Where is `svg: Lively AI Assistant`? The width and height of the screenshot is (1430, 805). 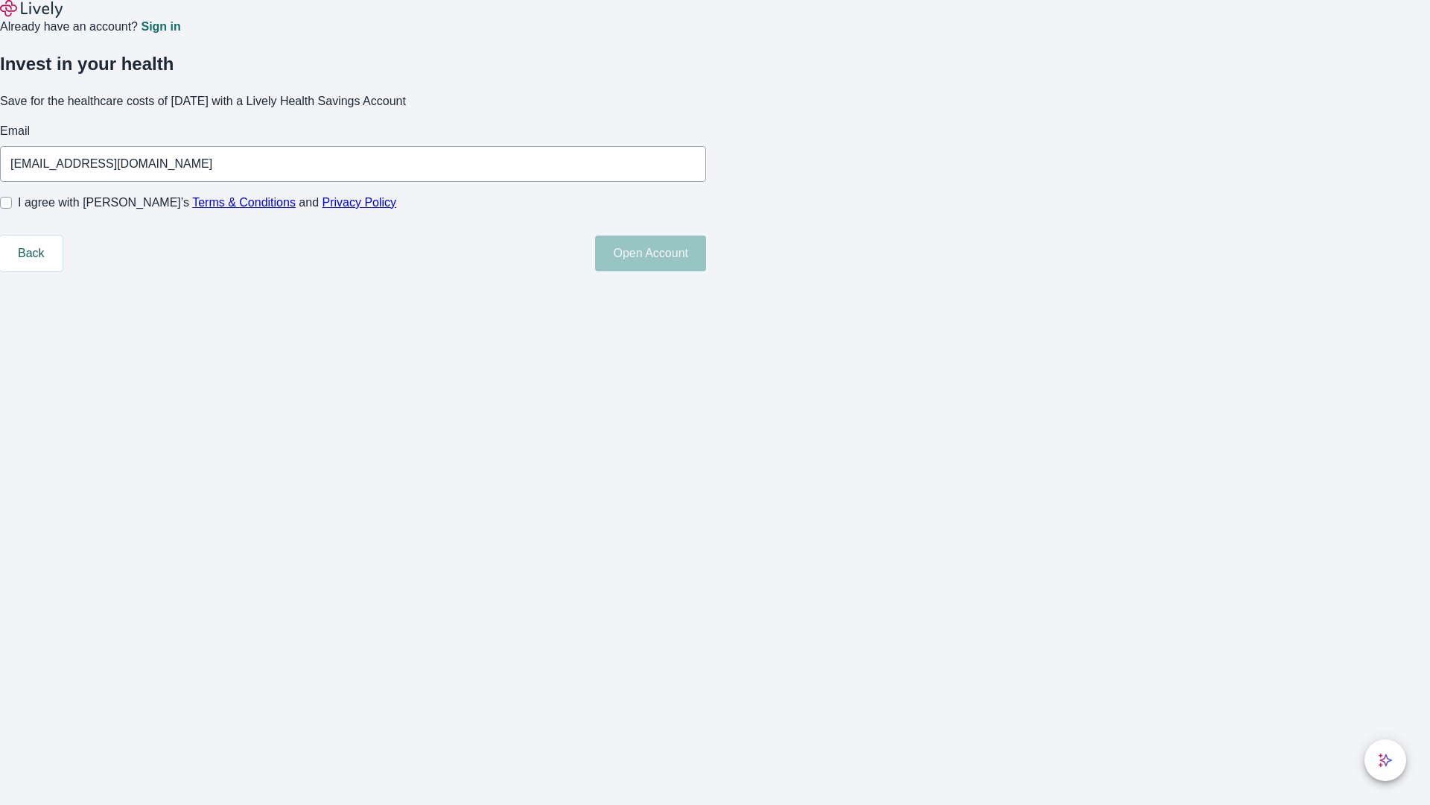 svg: Lively AI Assistant is located at coordinates (1386, 760).